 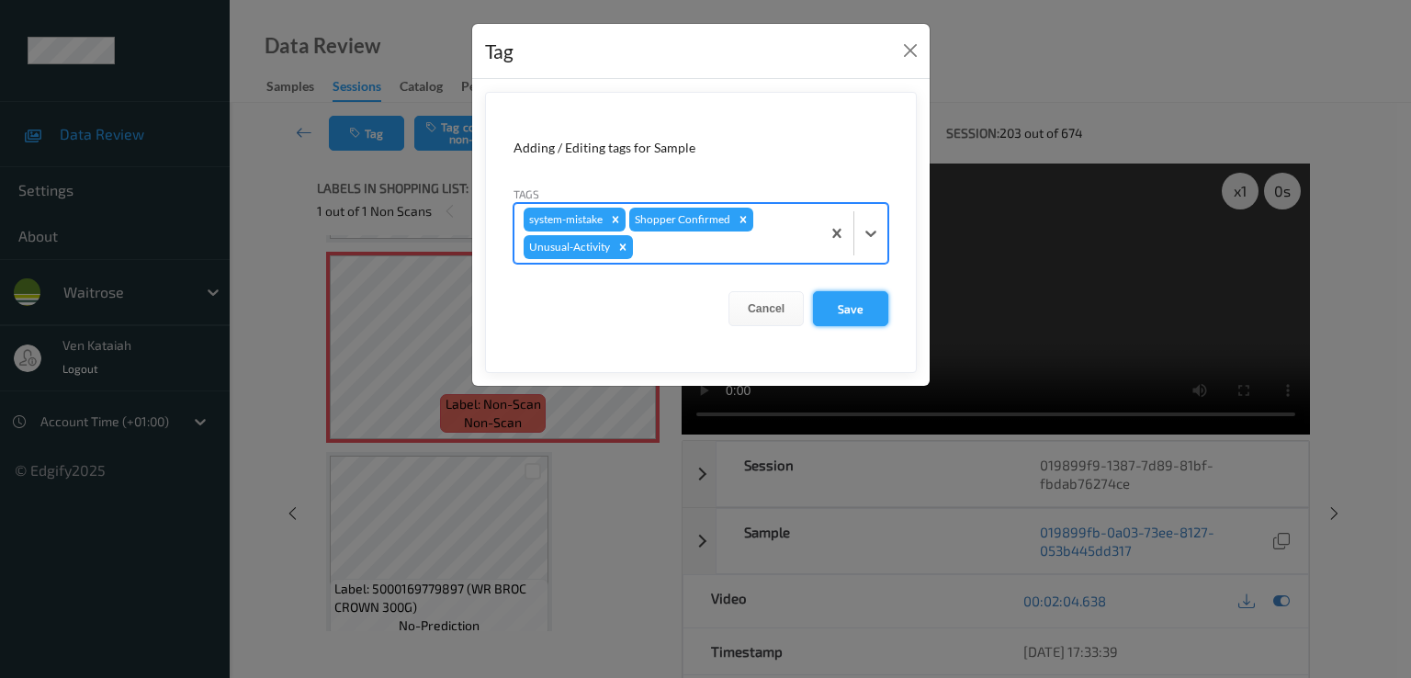 I want to click on div: system-mistake, so click(x=564, y=220).